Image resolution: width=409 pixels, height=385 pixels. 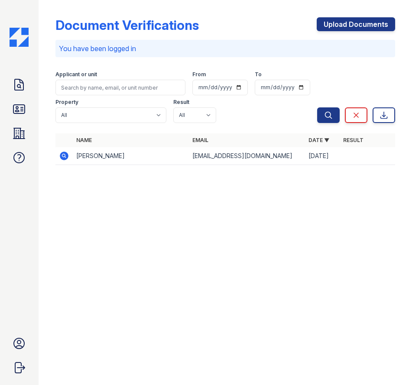 What do you see at coordinates (67, 102) in the screenshot?
I see `label: Property` at bounding box center [67, 102].